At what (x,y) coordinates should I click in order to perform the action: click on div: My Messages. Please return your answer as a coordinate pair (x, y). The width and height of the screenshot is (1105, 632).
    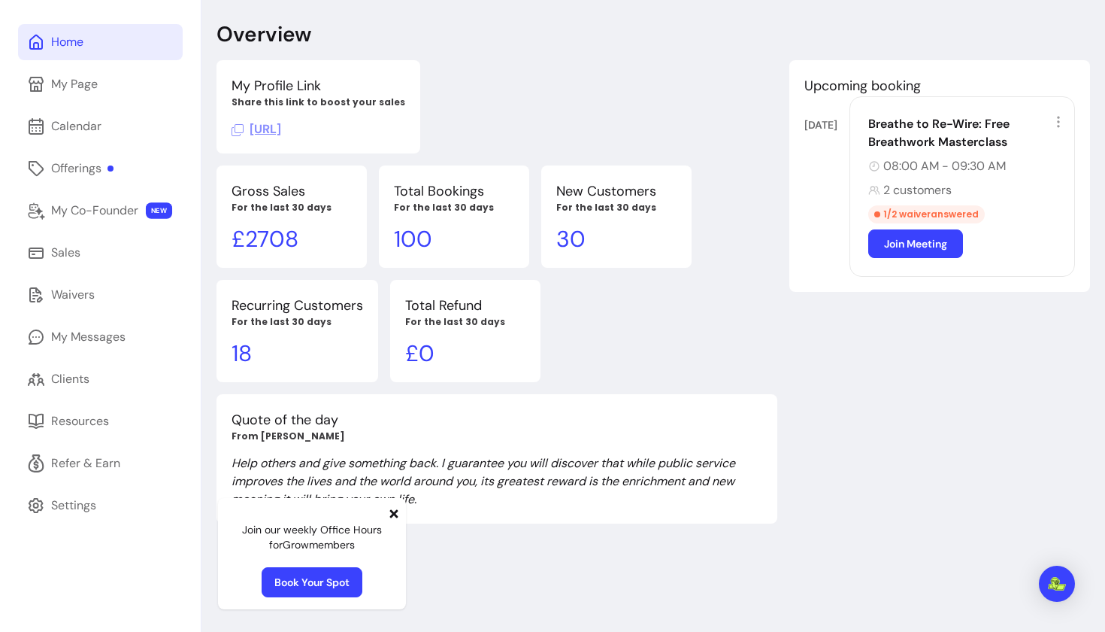
    Looking at the image, I should click on (88, 337).